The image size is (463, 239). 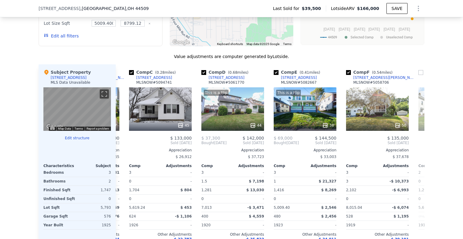 I want to click on div: 50, so click(x=401, y=125).